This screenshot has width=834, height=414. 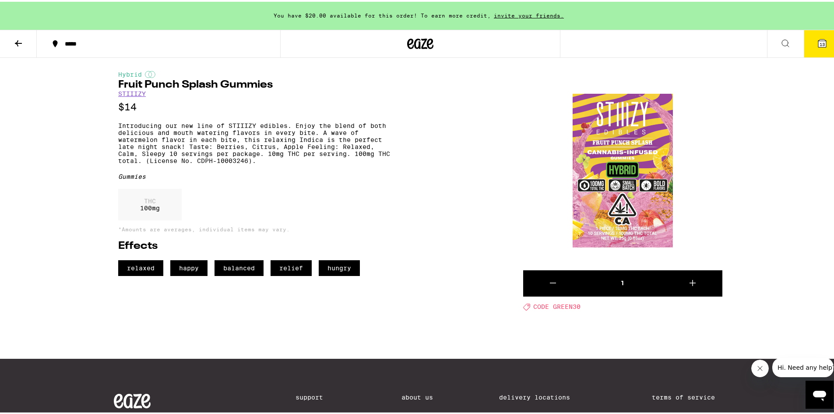 I want to click on a: Support, so click(x=315, y=395).